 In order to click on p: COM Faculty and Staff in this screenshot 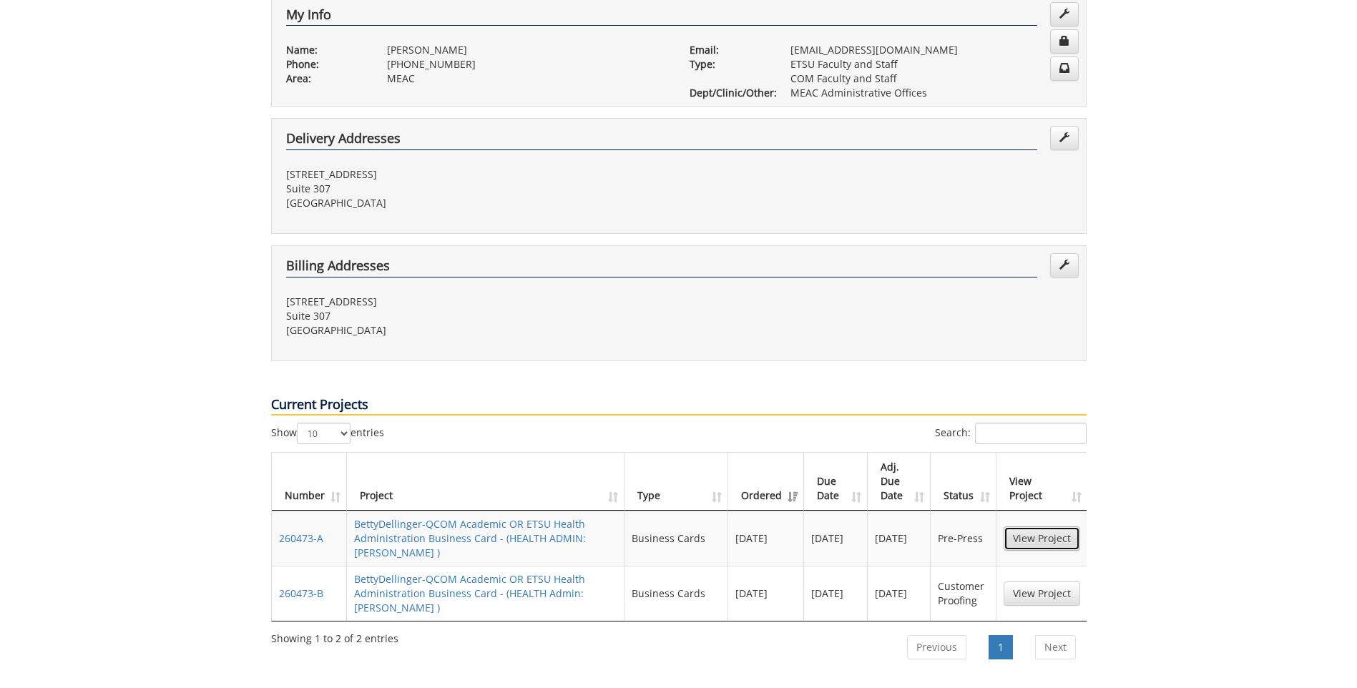, I will do `click(930, 79)`.